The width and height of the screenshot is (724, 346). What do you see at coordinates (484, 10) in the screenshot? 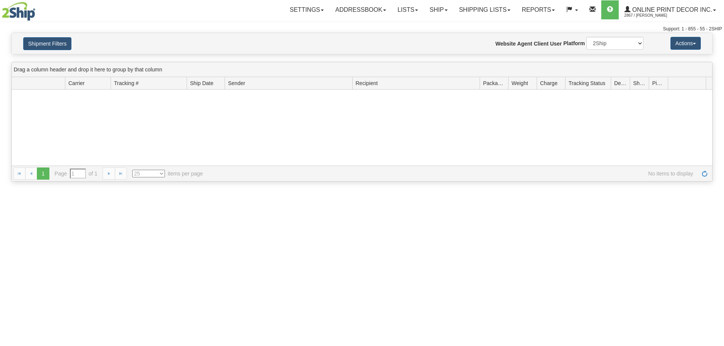
I see `a: Shipping lists` at bounding box center [484, 10].